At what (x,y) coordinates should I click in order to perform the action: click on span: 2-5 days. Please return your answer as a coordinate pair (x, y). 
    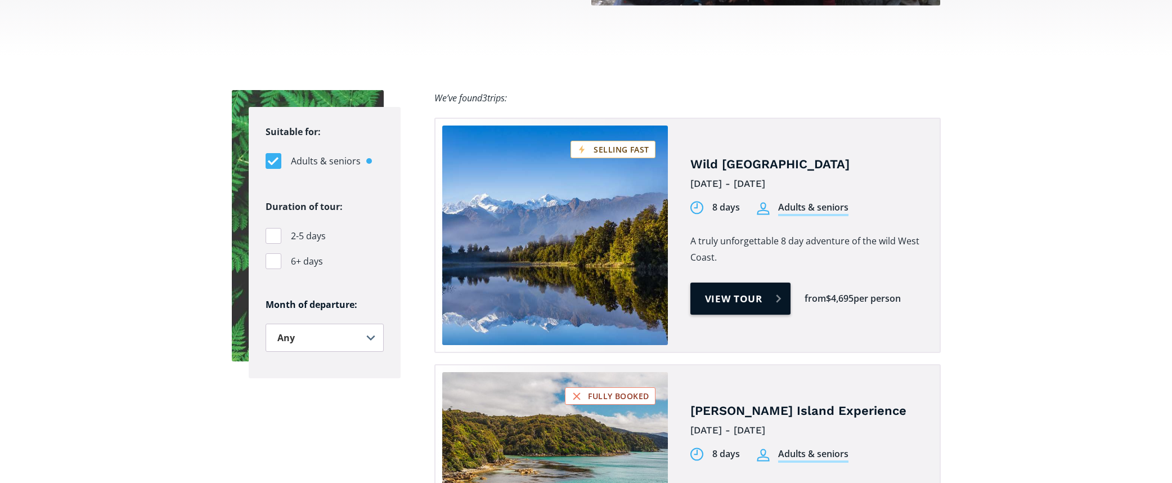
    Looking at the image, I should click on (308, 236).